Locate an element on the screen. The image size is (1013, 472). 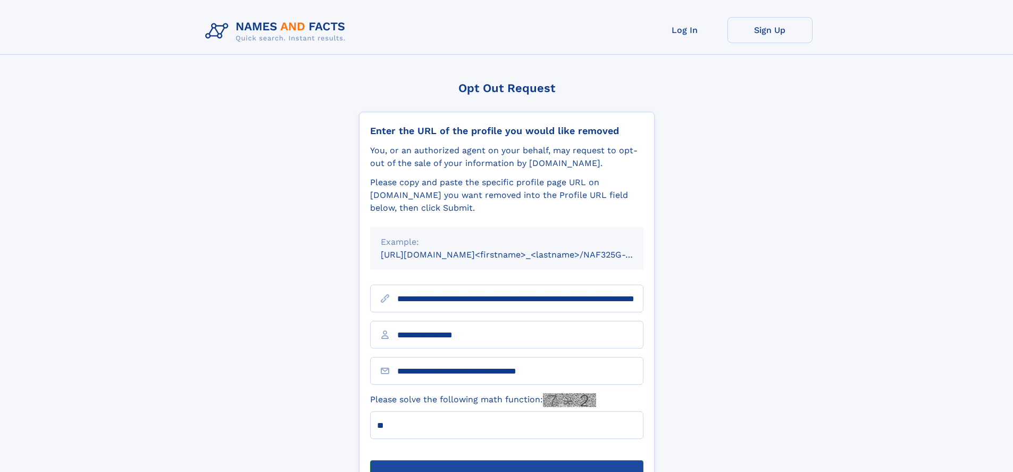
div: Example: is located at coordinates (507, 242).